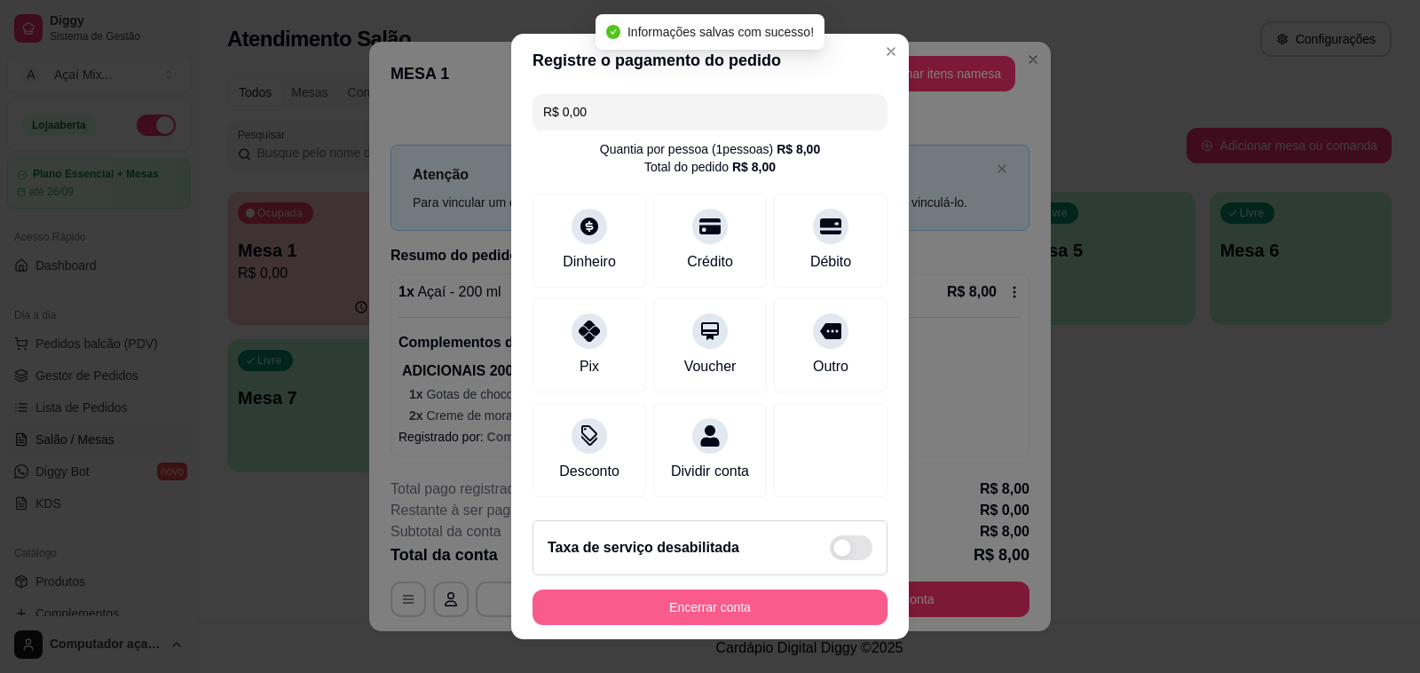 This screenshot has width=1420, height=673. What do you see at coordinates (831, 366) in the screenshot?
I see `div: Outro` at bounding box center [831, 366].